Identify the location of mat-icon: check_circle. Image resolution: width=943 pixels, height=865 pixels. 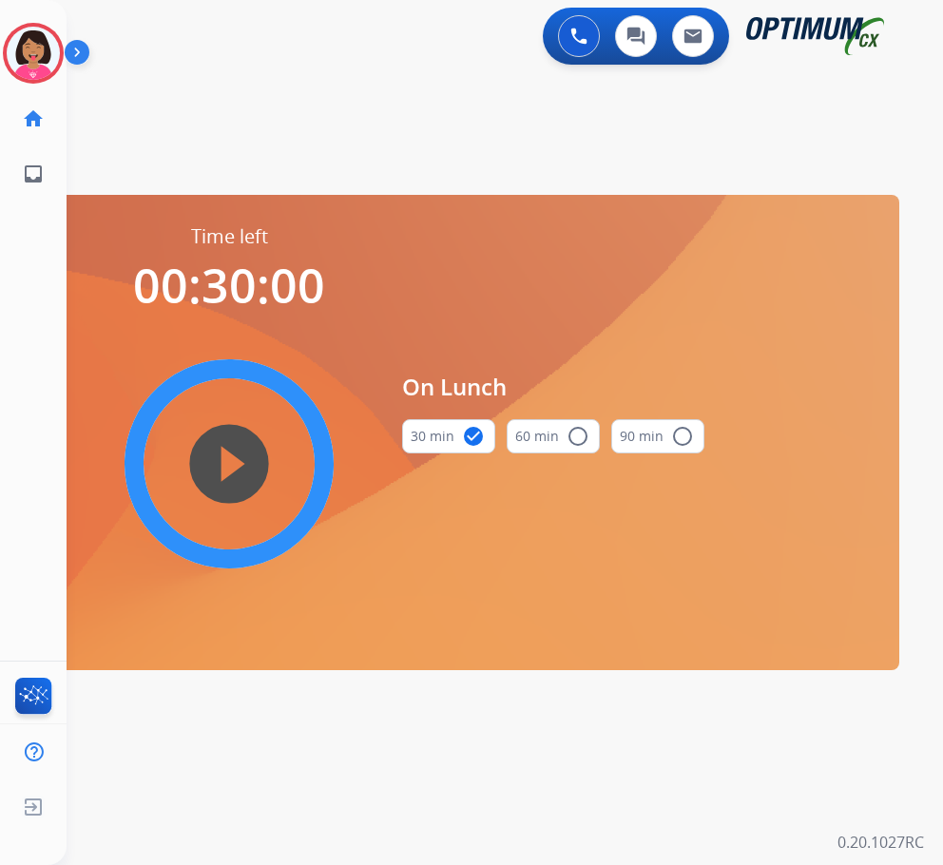
(474, 436).